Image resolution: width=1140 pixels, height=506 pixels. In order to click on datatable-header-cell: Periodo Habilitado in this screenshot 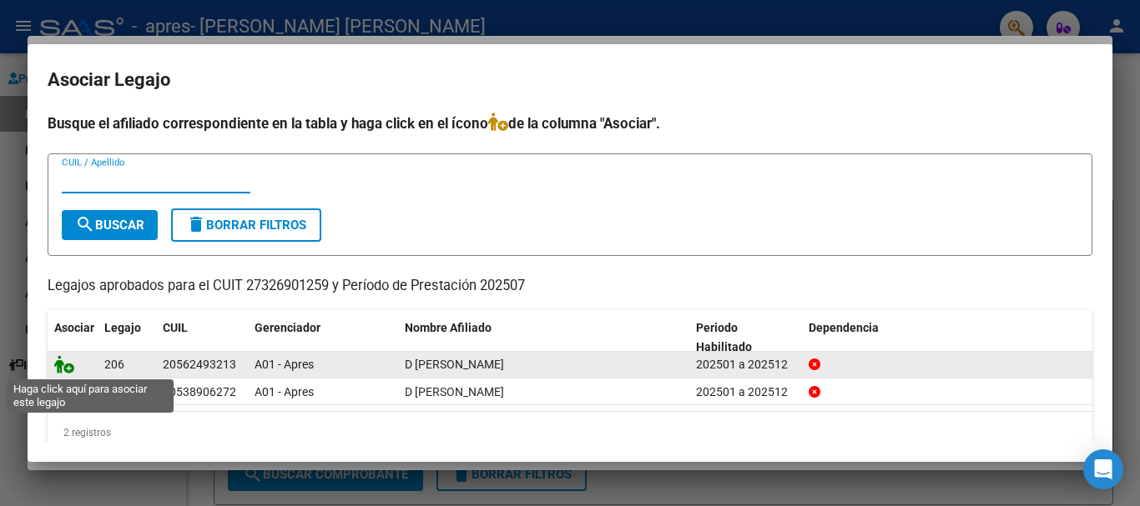, I will do `click(745, 338)`.